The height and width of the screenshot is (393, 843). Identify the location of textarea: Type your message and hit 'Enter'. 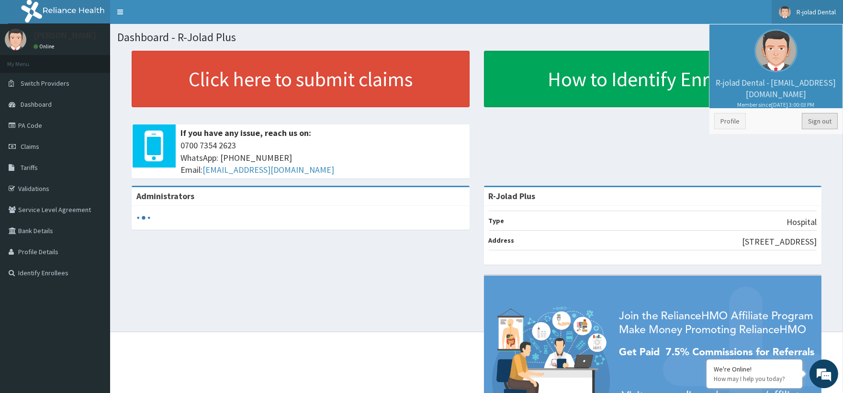
(93, 278).